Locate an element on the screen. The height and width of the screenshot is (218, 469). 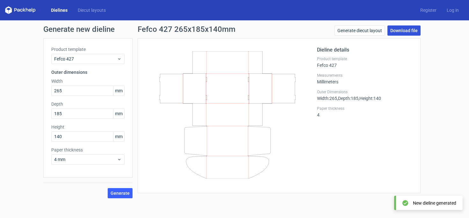
div: Millimeters is located at coordinates (365, 79).